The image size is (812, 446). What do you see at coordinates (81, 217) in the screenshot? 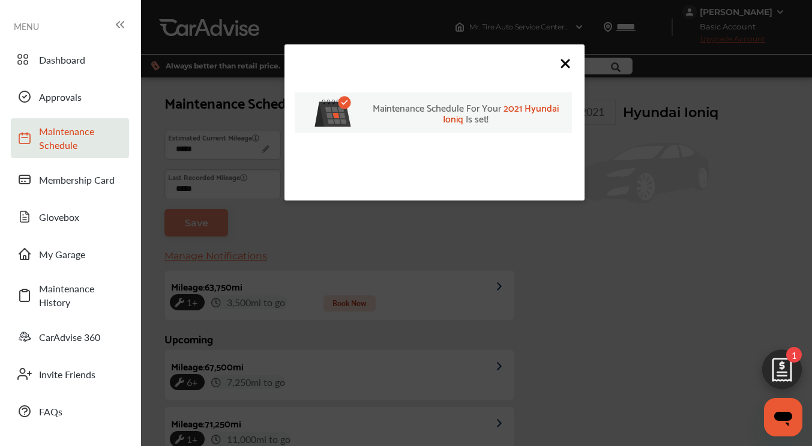
I see `span: Glovebox` at bounding box center [81, 217].